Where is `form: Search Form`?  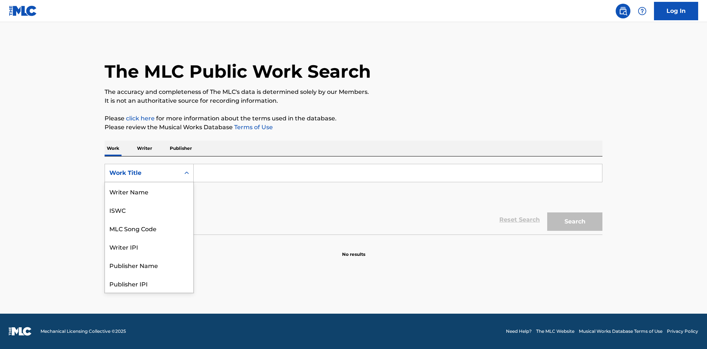
form: Search Form is located at coordinates (354, 199).